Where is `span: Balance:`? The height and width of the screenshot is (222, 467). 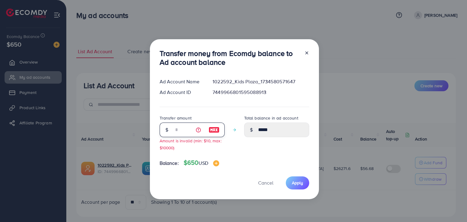 span: Balance: is located at coordinates (169, 163).